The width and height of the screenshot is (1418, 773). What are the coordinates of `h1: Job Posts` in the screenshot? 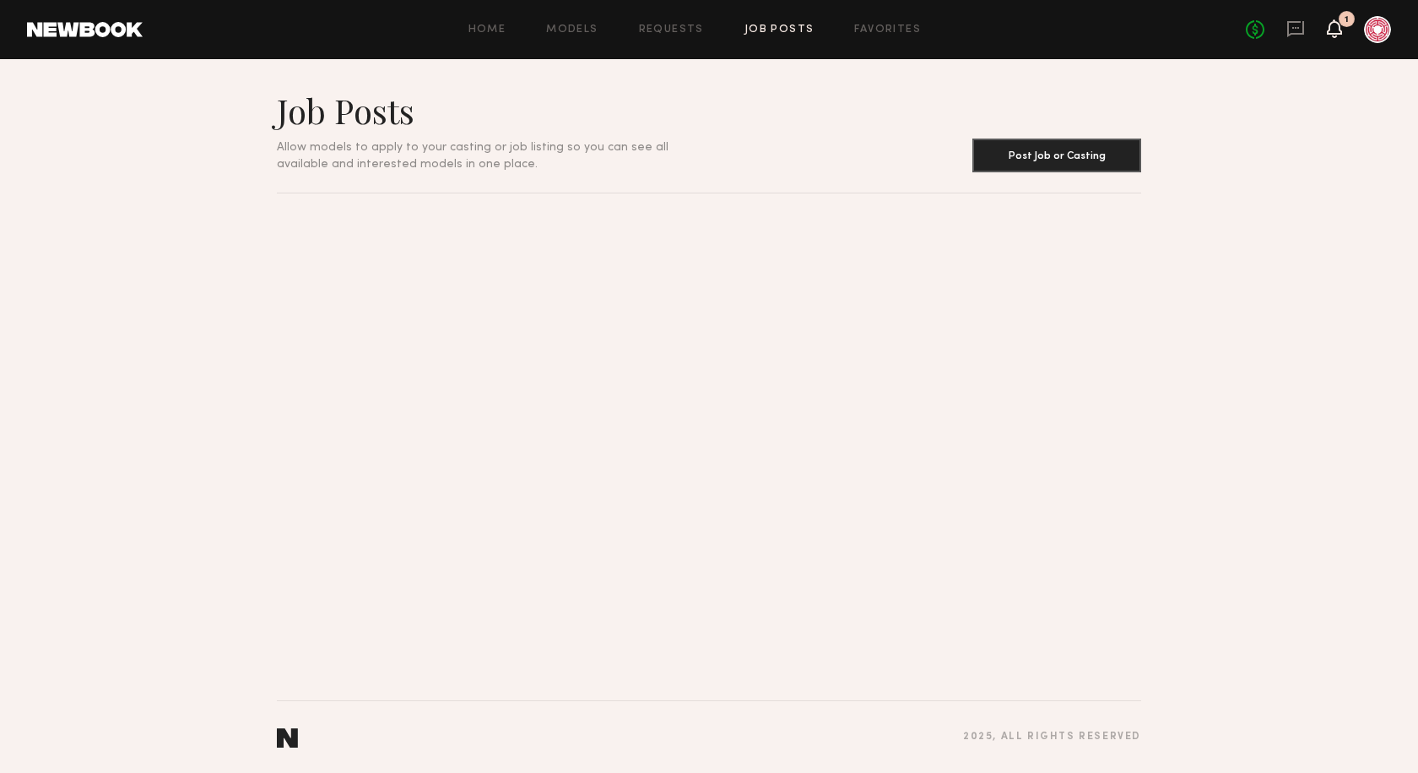 It's located at (493, 111).